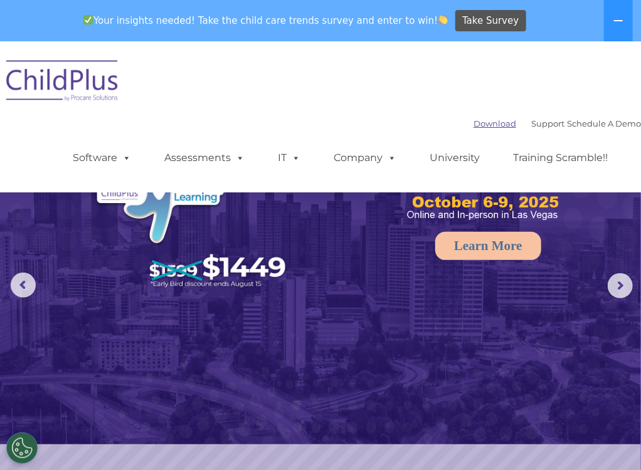 This screenshot has width=641, height=470. Describe the element at coordinates (455, 158) in the screenshot. I see `a: University` at that location.